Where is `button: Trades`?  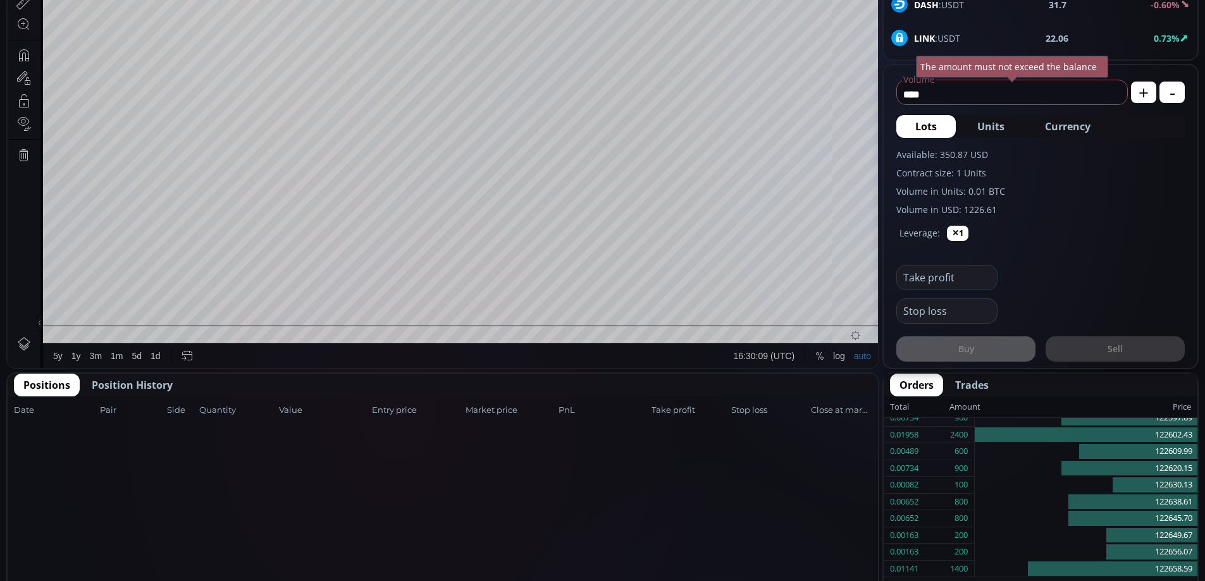 button: Trades is located at coordinates (971, 385).